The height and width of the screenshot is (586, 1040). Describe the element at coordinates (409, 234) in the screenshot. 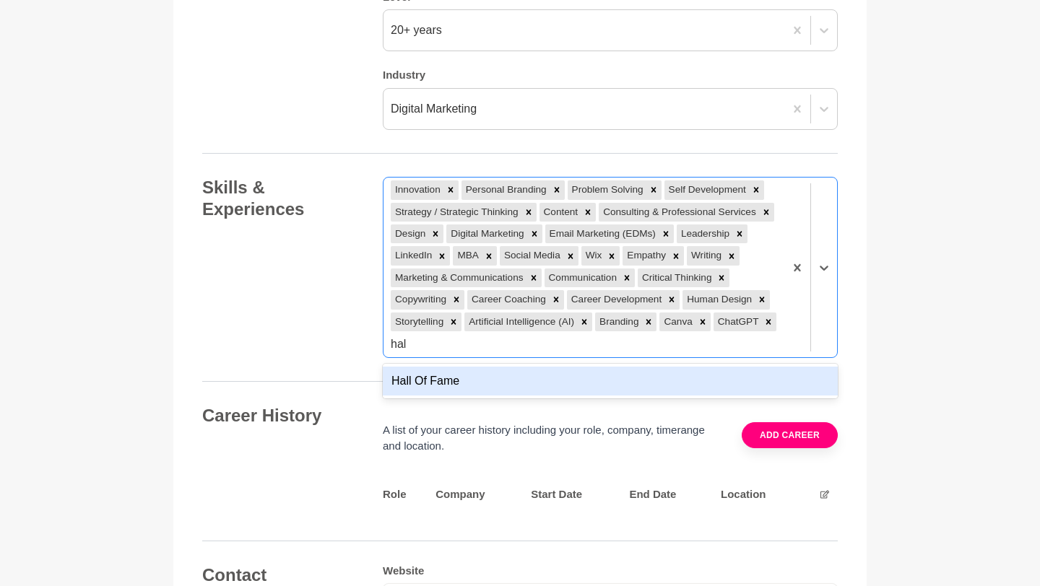

I see `div: Design` at that location.